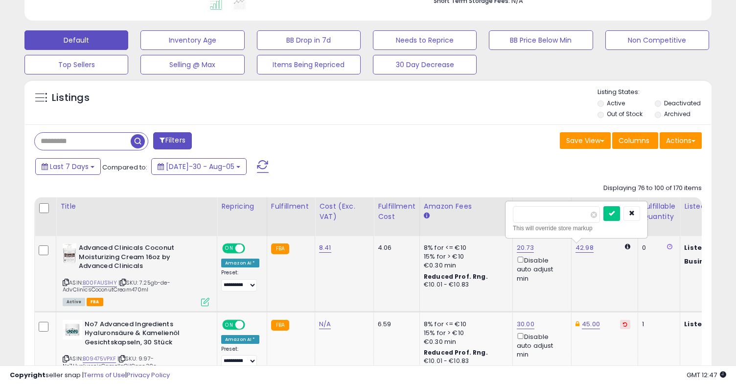 The height and width of the screenshot is (385, 736). I want to click on button: Default, so click(76, 40).